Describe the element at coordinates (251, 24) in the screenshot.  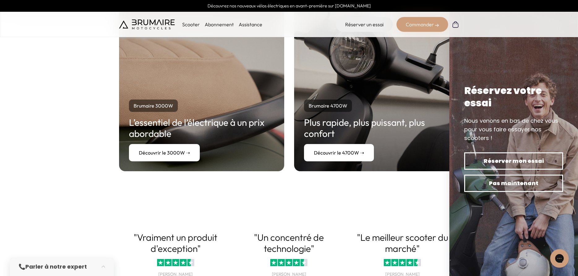
I see `a: Assistance` at that location.